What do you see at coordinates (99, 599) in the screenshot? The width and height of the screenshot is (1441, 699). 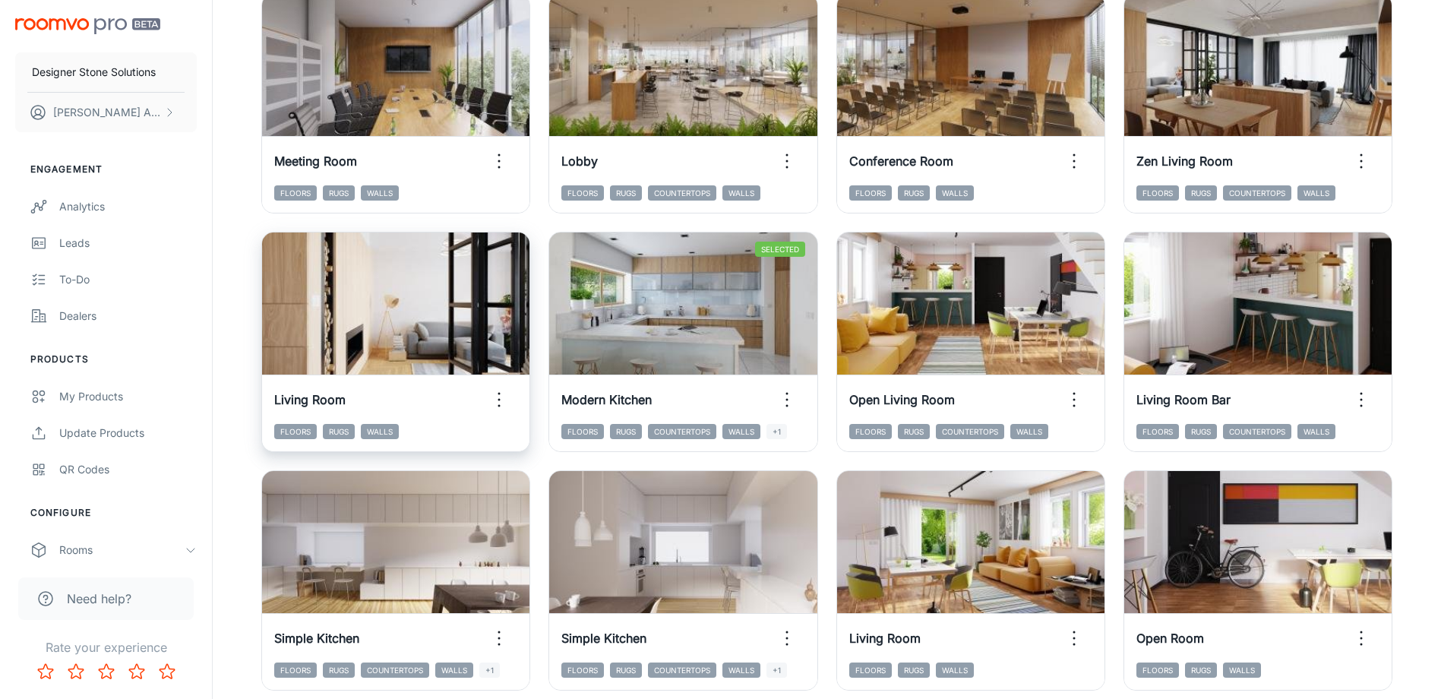 I see `span: Need help?` at bounding box center [99, 599].